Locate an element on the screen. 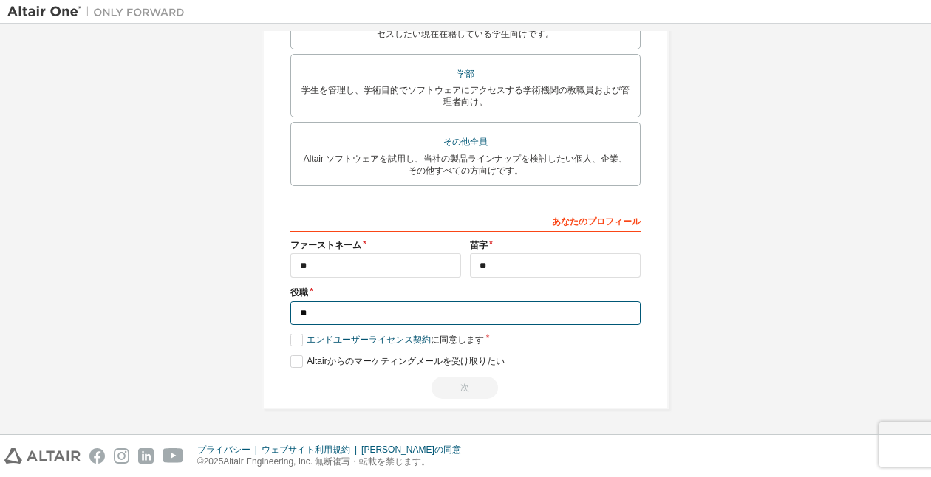  font: ウェブサイト利用規約 is located at coordinates (306, 450).